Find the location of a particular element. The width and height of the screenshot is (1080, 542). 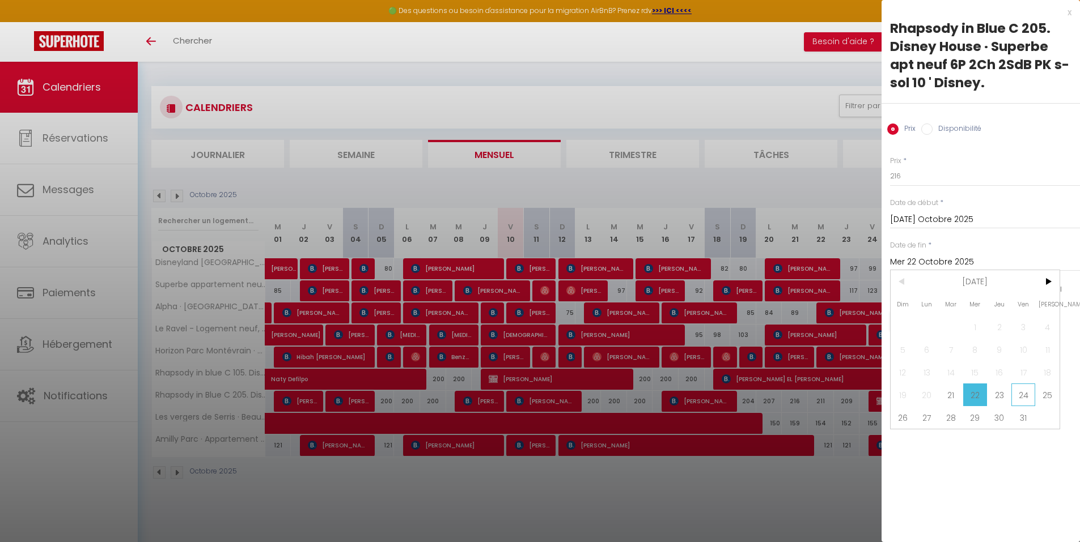

span: Lun is located at coordinates (927, 304).